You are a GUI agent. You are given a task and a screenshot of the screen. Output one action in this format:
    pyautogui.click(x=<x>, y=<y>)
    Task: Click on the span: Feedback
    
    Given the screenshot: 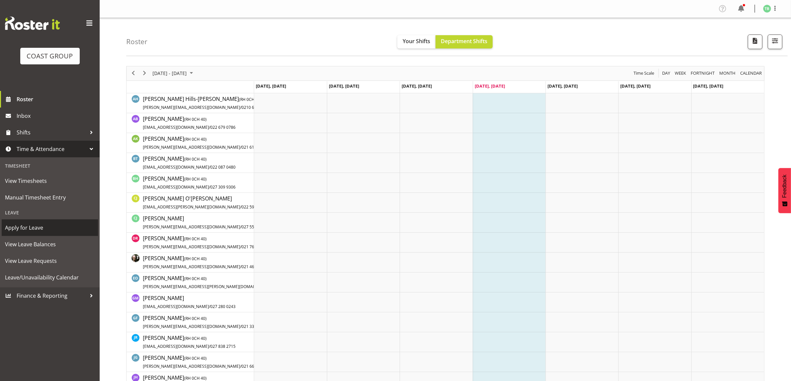 What is the action you would take?
    pyautogui.click(x=784, y=186)
    